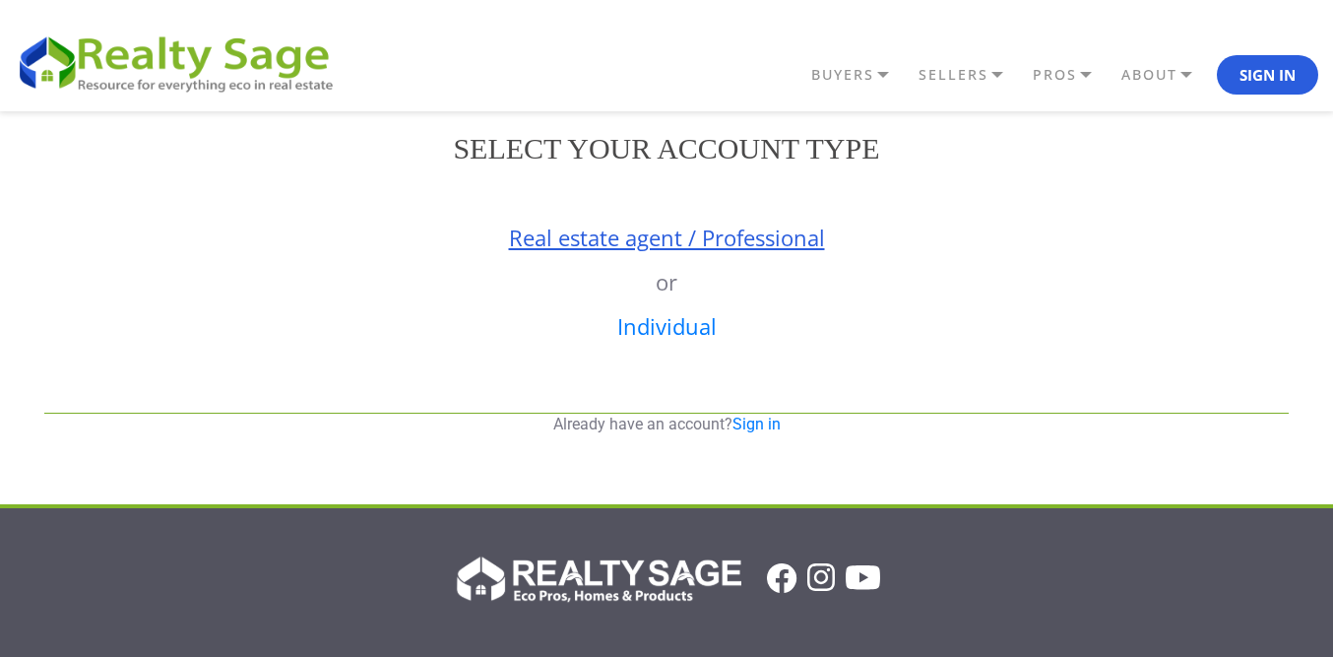 This screenshot has width=1333, height=657. What do you see at coordinates (1167, 75) in the screenshot?
I see `a: ABOUT` at bounding box center [1167, 75].